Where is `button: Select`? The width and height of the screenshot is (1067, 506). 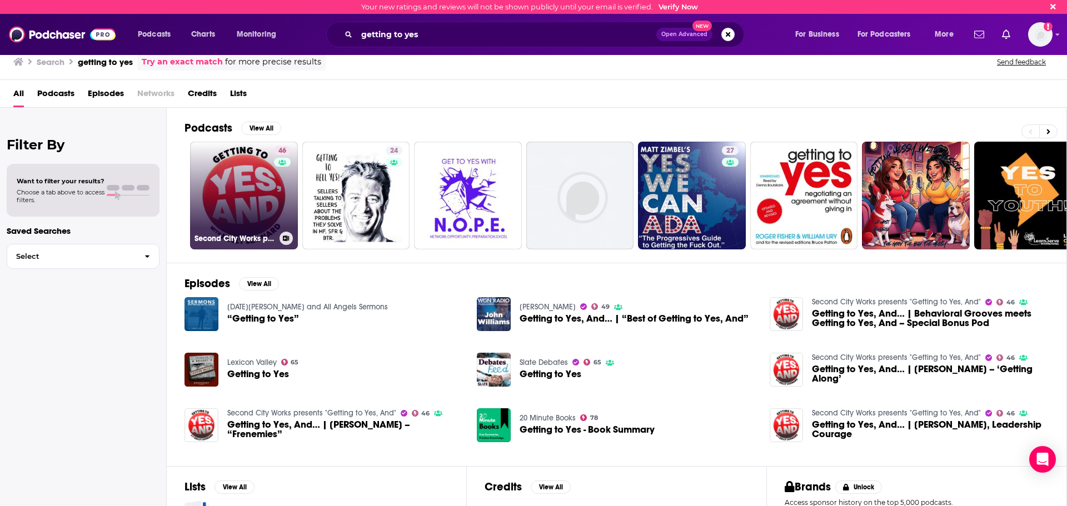 button: Select is located at coordinates (83, 256).